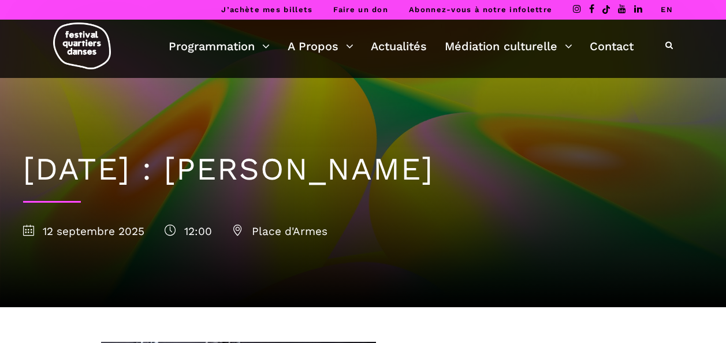 The width and height of the screenshot is (726, 343). What do you see at coordinates (321, 46) in the screenshot?
I see `a: A Propos` at bounding box center [321, 46].